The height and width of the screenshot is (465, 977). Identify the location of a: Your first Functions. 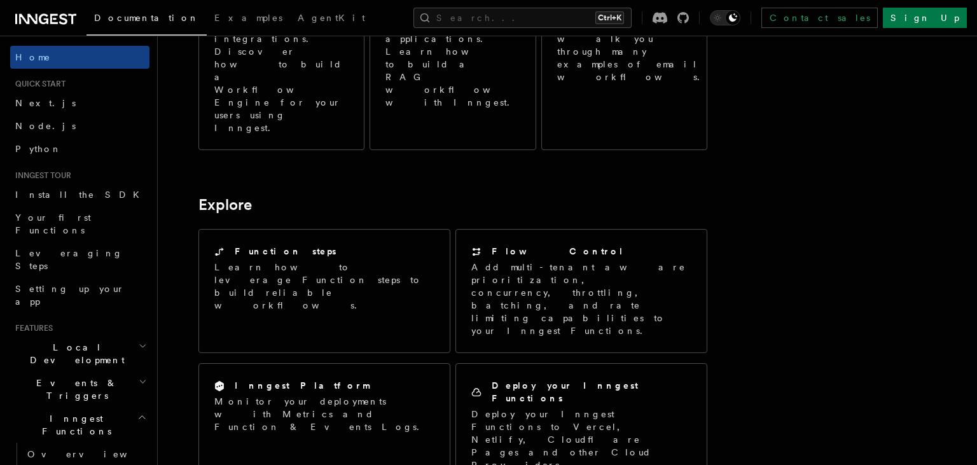
(79, 224).